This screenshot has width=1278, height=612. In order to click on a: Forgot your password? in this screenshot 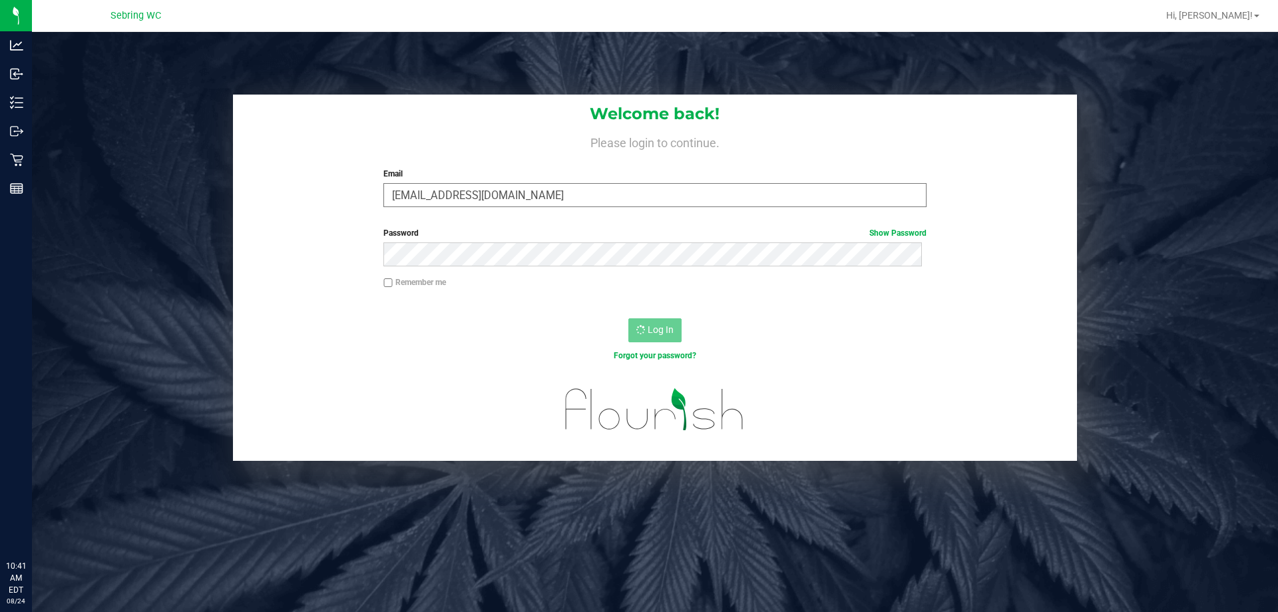, I will do `click(655, 355)`.